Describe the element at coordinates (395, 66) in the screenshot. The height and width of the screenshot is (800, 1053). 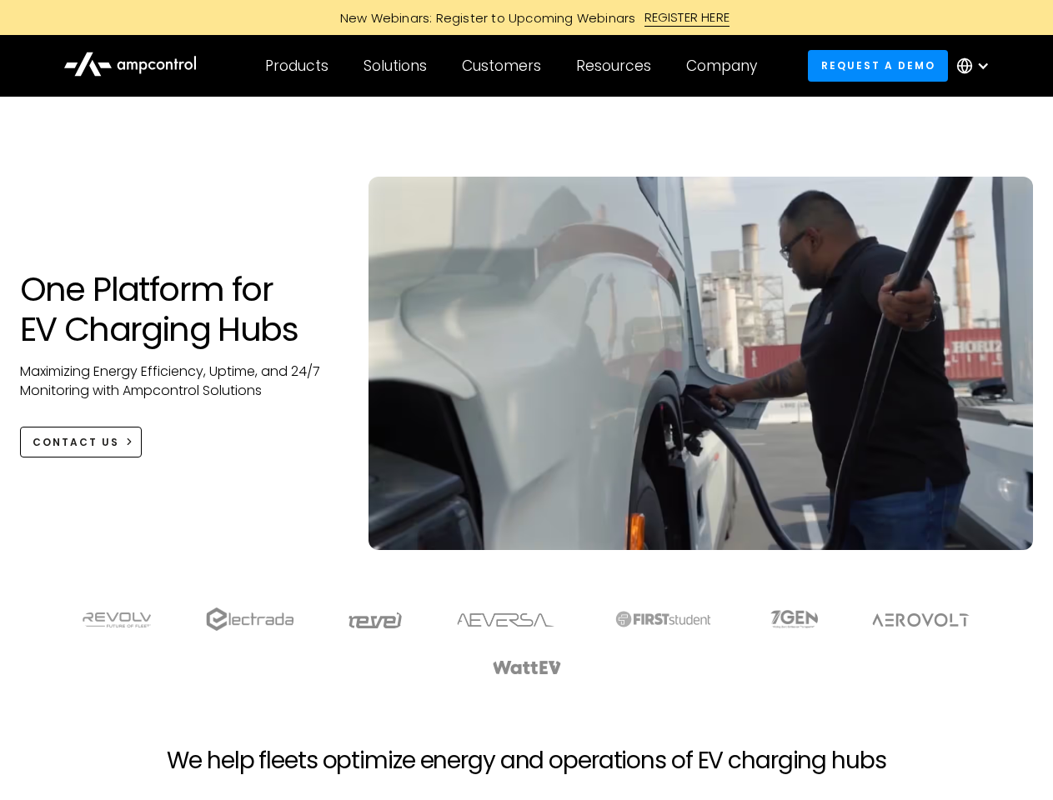
I see `div: Solutions` at that location.